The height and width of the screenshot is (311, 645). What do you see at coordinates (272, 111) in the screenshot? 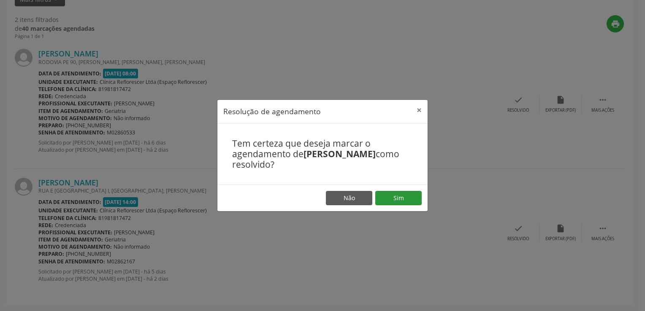
I see `h5: Resolução de agendamento` at bounding box center [272, 111].